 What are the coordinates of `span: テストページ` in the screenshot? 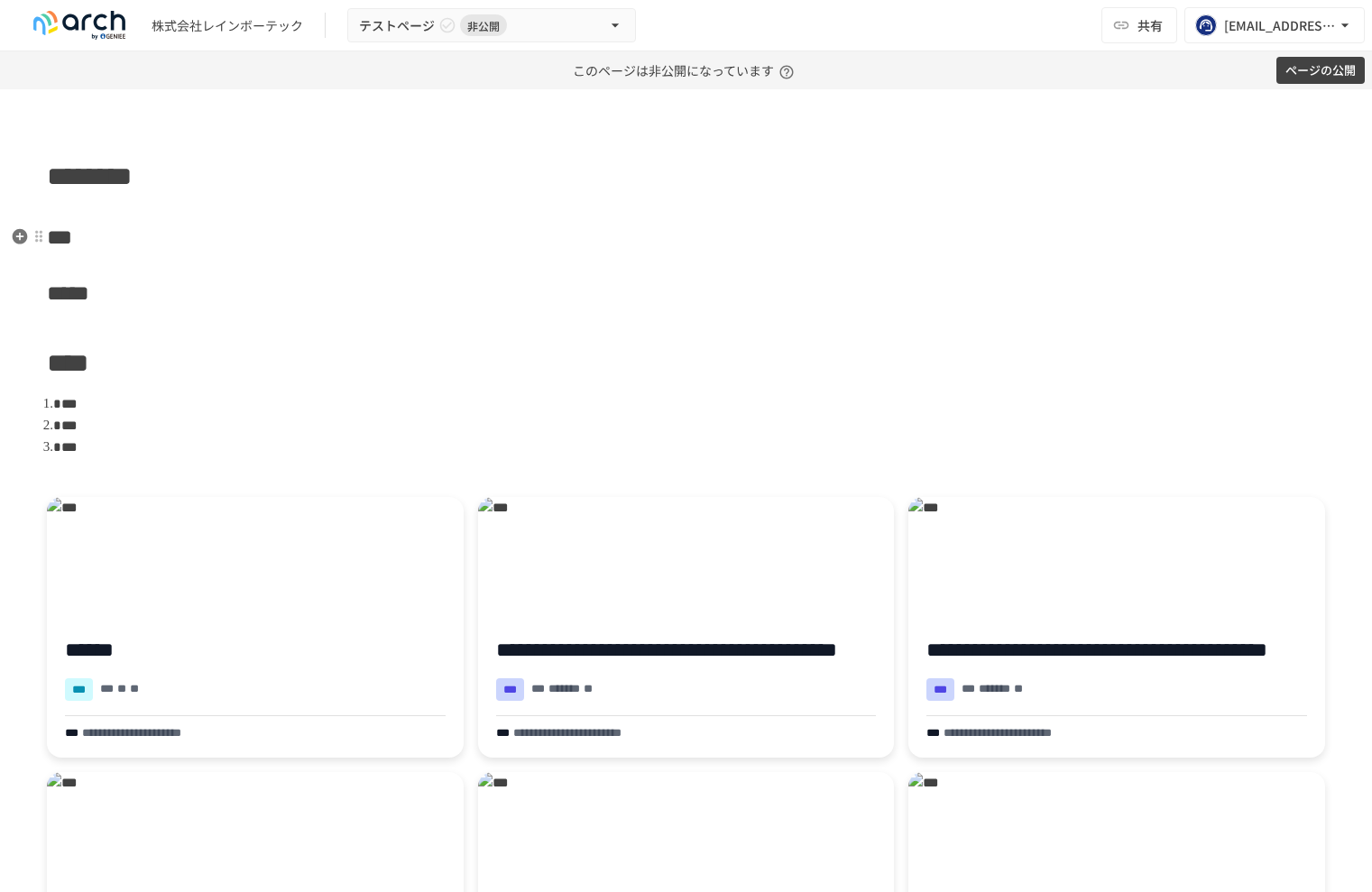 It's located at (397, 25).